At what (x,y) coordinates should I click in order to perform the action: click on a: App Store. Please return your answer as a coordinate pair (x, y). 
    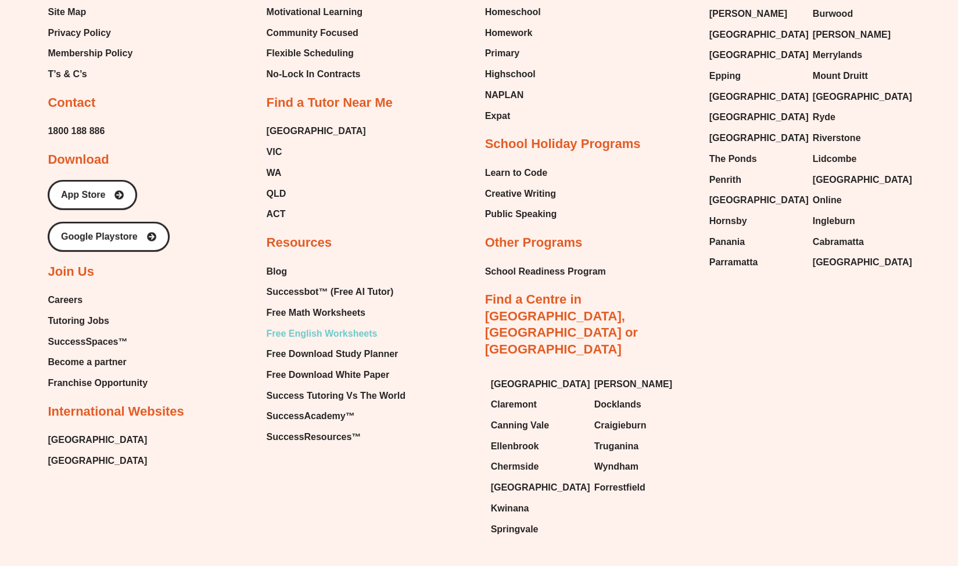
    Looking at the image, I should click on (92, 195).